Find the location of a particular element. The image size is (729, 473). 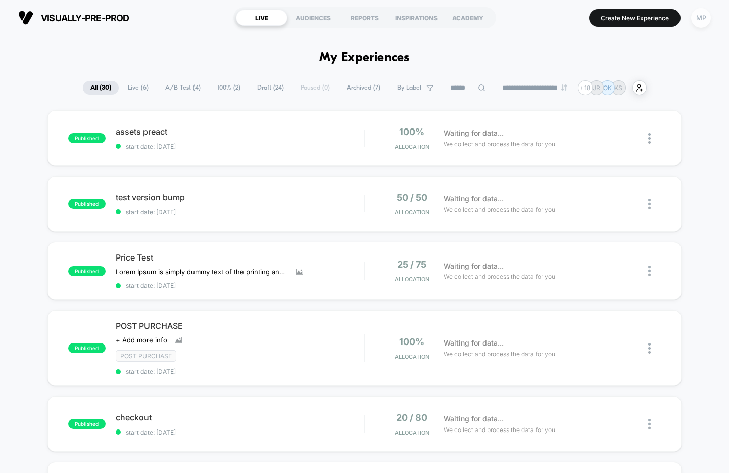

span: assets preact is located at coordinates (240, 131).